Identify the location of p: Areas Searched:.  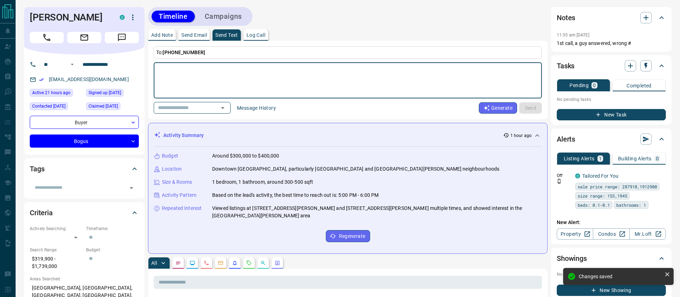
(84, 279).